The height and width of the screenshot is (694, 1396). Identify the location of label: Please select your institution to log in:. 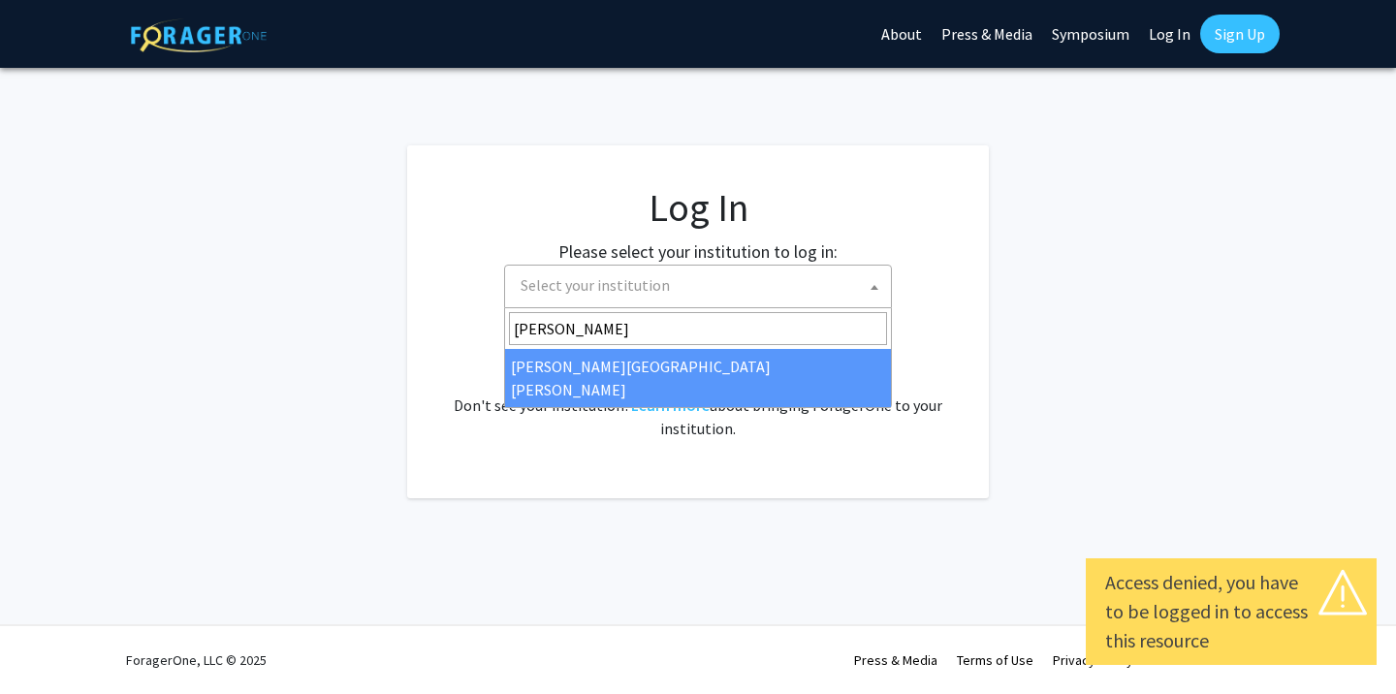
(698, 251).